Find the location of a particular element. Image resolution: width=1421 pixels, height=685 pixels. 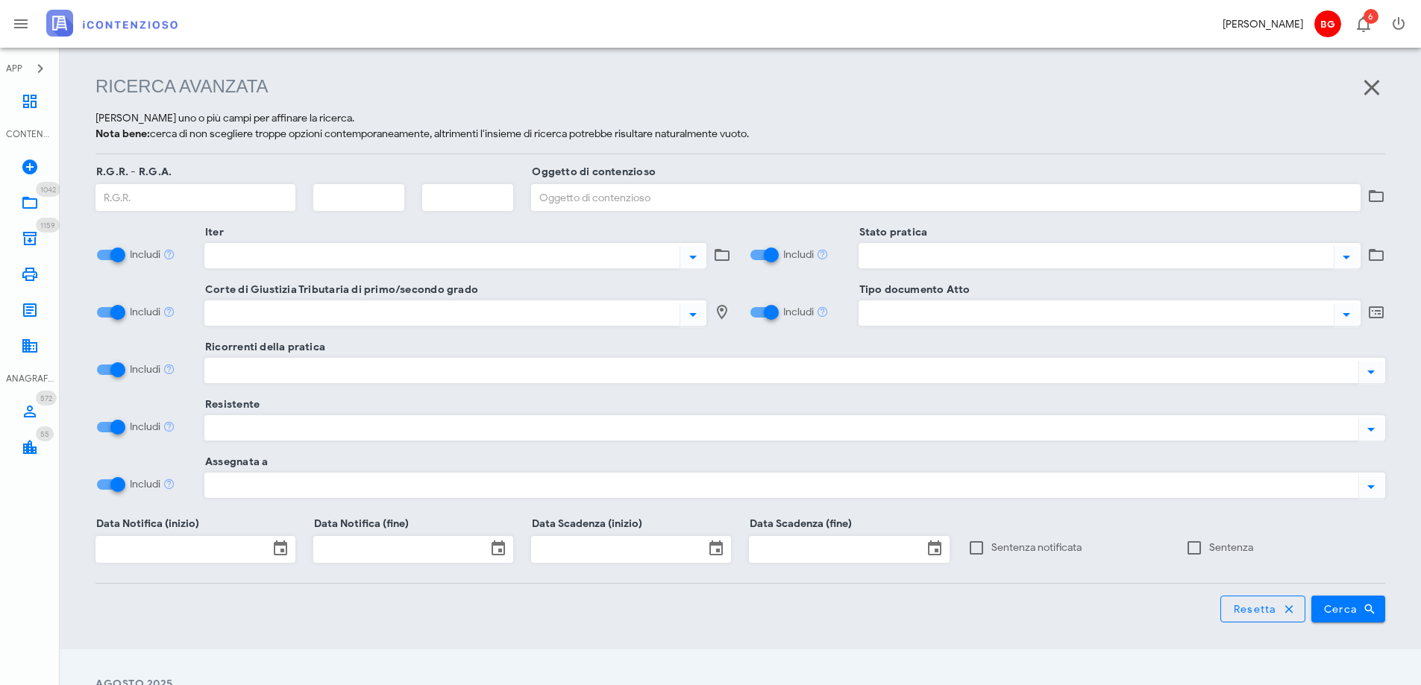

label: Sentenza notificata is located at coordinates (1079, 548).